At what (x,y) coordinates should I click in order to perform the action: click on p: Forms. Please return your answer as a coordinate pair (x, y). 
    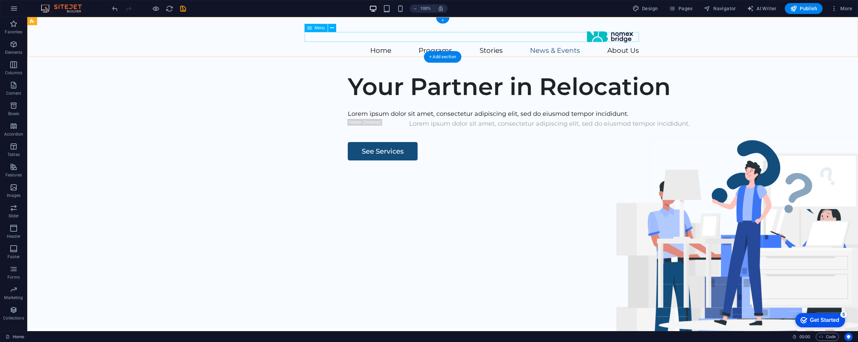
    Looking at the image, I should click on (14, 277).